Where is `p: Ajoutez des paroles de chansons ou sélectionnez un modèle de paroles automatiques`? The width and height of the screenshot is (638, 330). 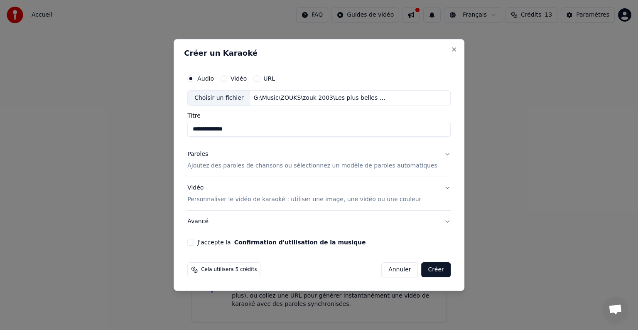 p: Ajoutez des paroles de chansons ou sélectionnez un modèle de paroles automatiques is located at coordinates (313, 166).